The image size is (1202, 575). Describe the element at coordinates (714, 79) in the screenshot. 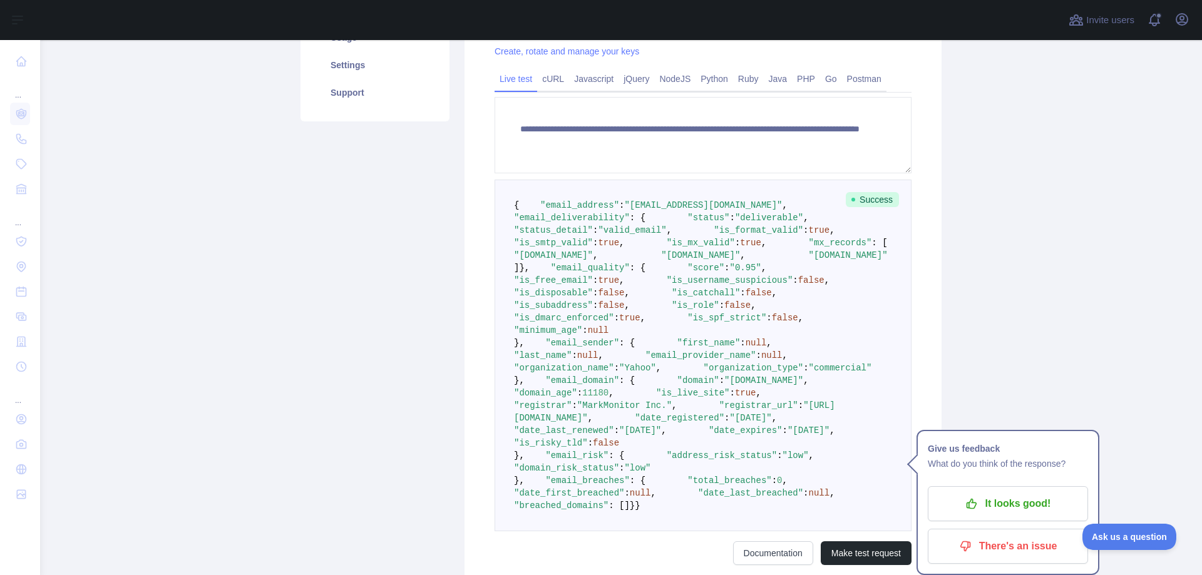

I see `a: Python` at that location.